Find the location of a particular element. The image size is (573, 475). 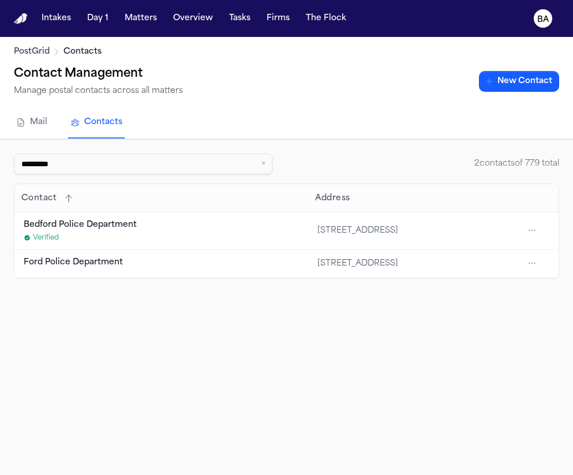

button: Firms is located at coordinates (278, 18).